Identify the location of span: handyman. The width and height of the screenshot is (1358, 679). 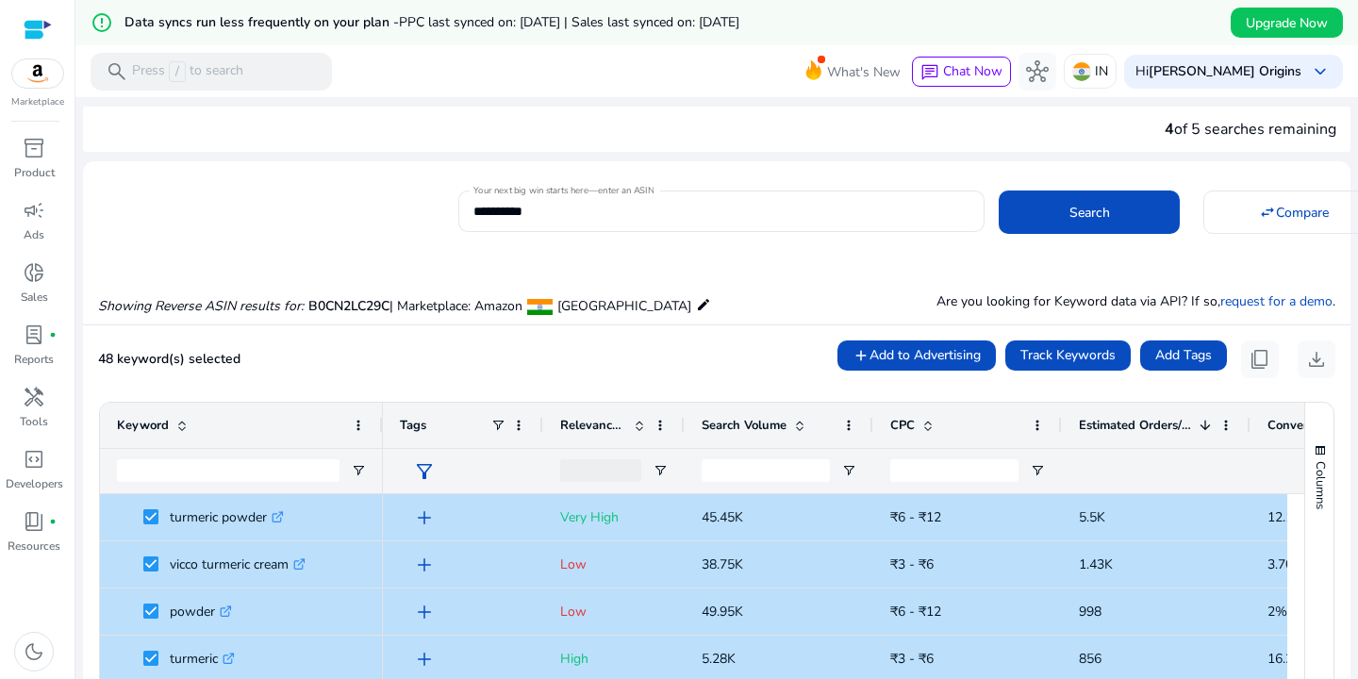
(34, 397).